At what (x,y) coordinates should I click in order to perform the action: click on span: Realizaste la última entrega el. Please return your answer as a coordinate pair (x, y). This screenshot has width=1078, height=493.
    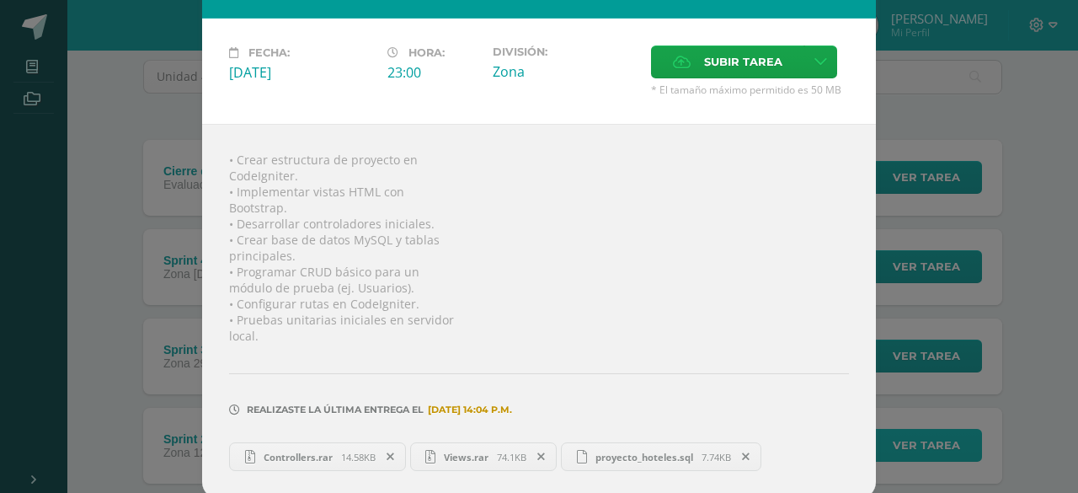
    Looking at the image, I should click on (335, 409).